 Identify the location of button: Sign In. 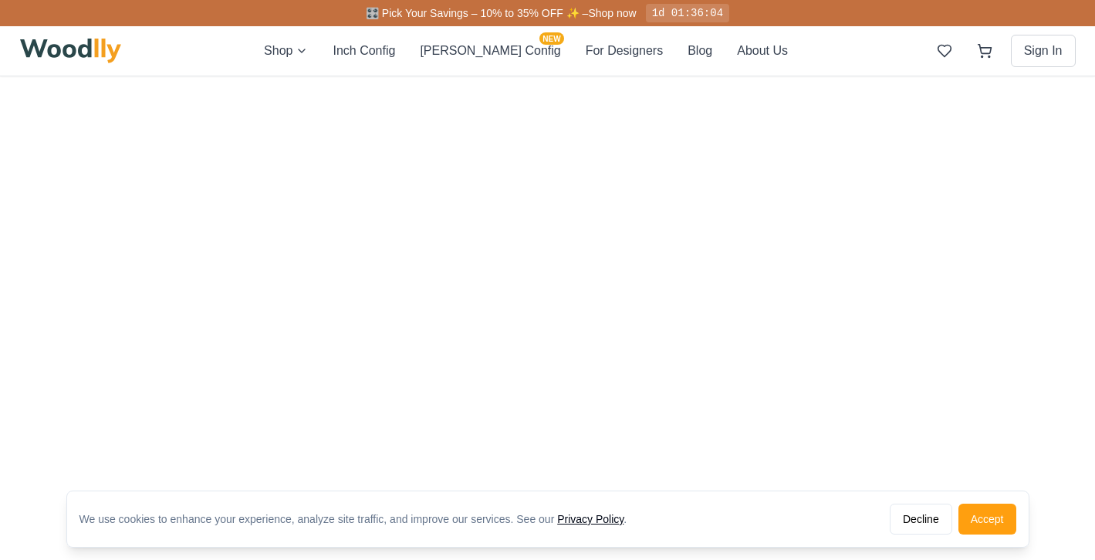
(1043, 51).